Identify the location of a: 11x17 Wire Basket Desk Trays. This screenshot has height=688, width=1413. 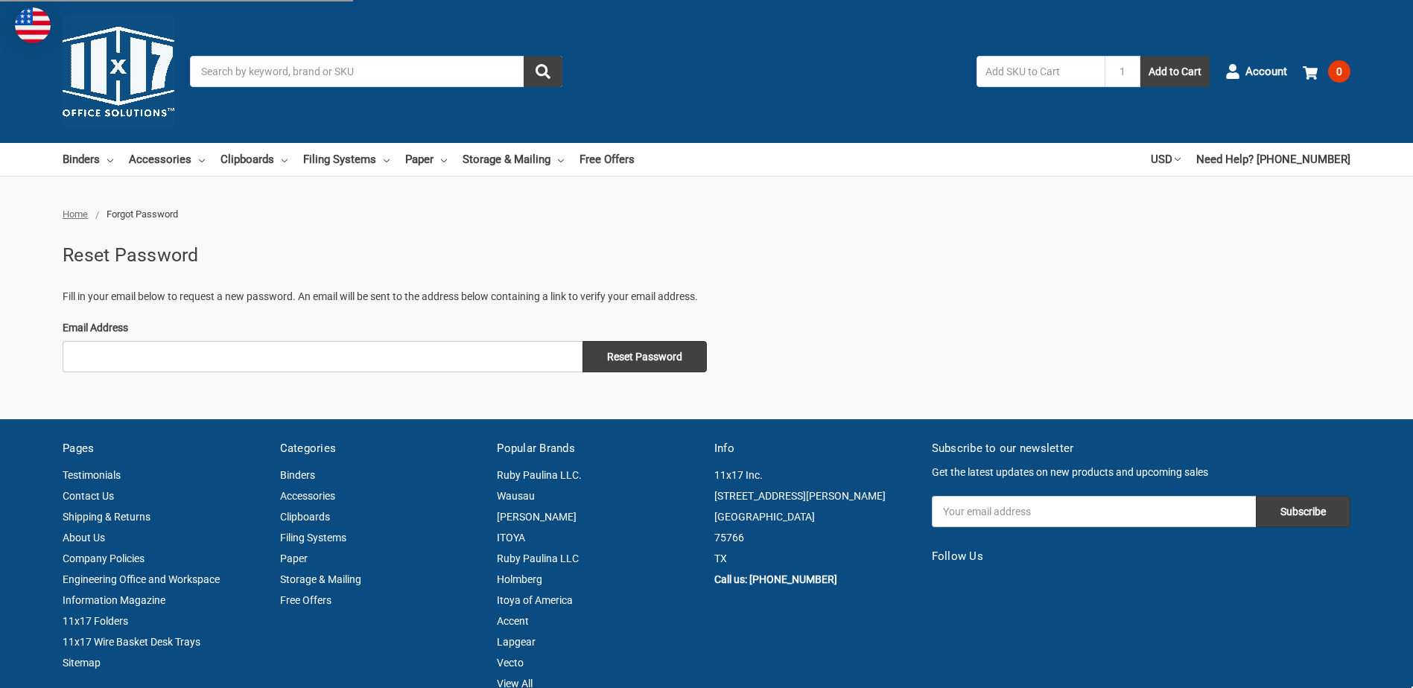
(131, 642).